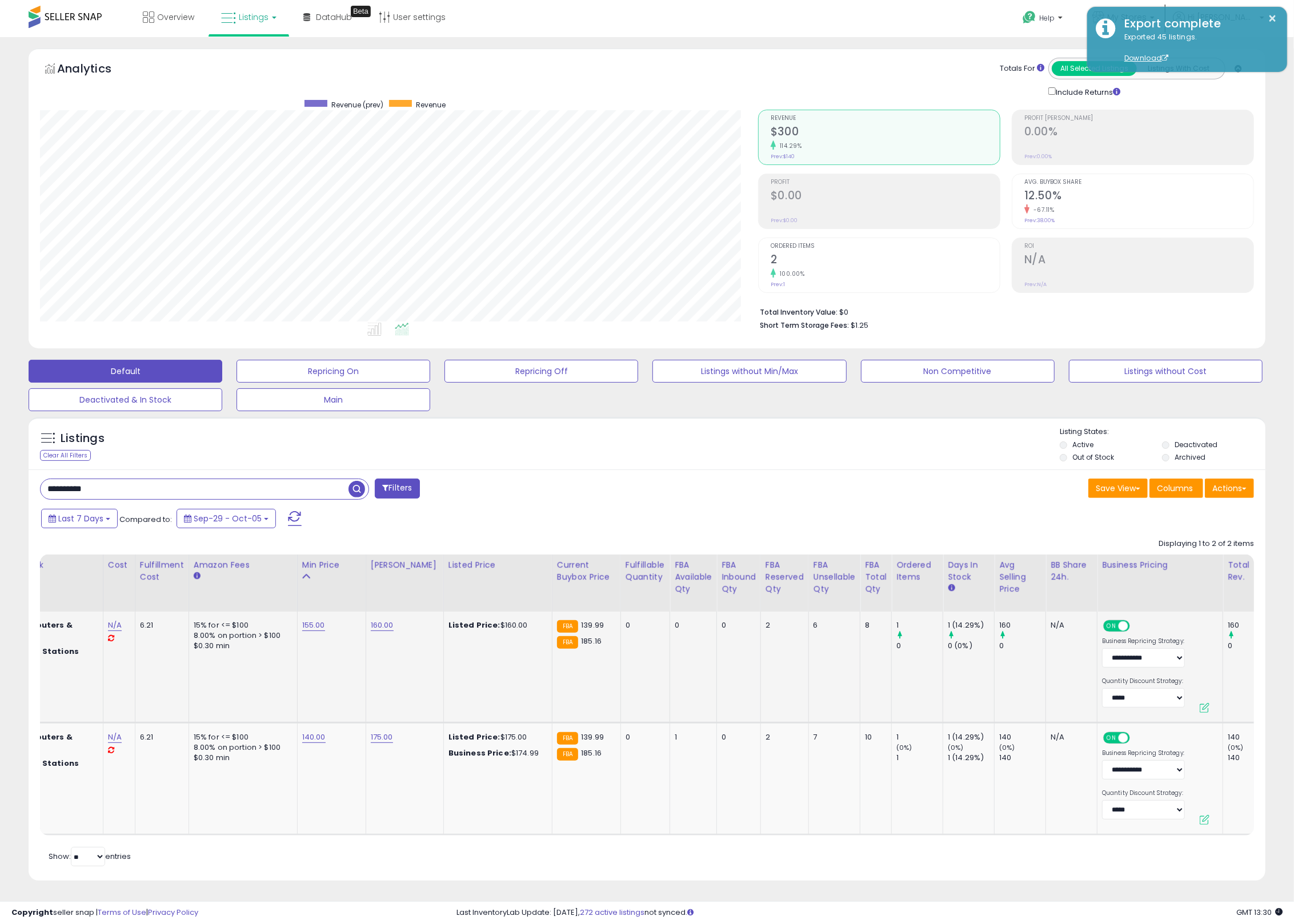  Describe the element at coordinates (1139, 260) in the screenshot. I see `h2: N/A` at that location.